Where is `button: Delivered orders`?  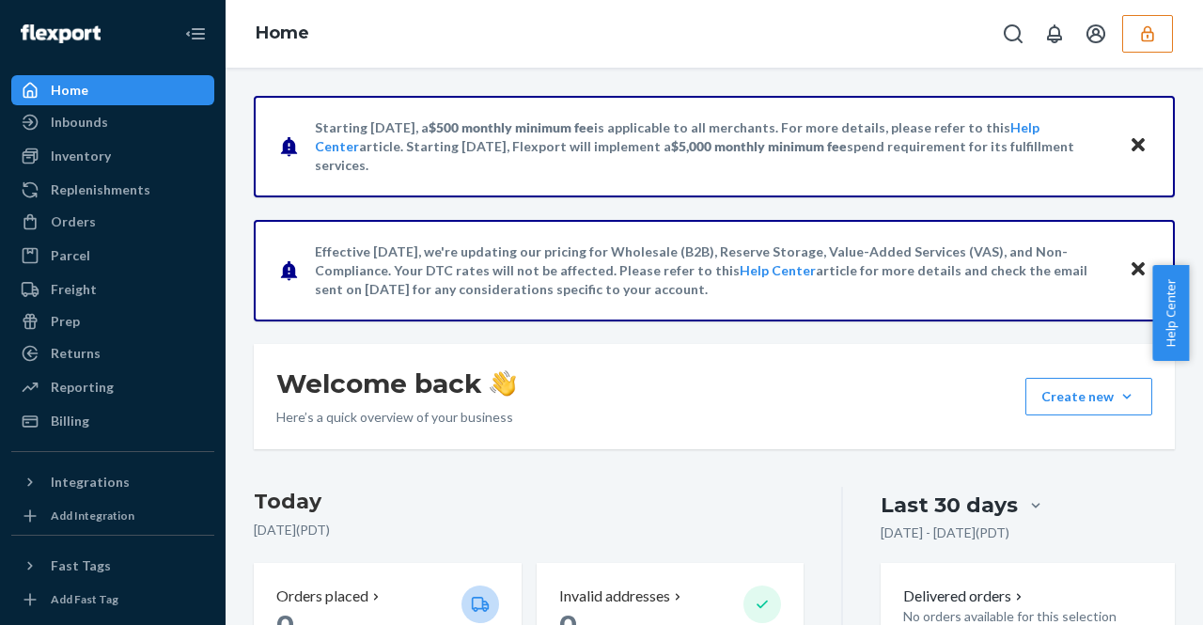 button: Delivered orders is located at coordinates (964, 596).